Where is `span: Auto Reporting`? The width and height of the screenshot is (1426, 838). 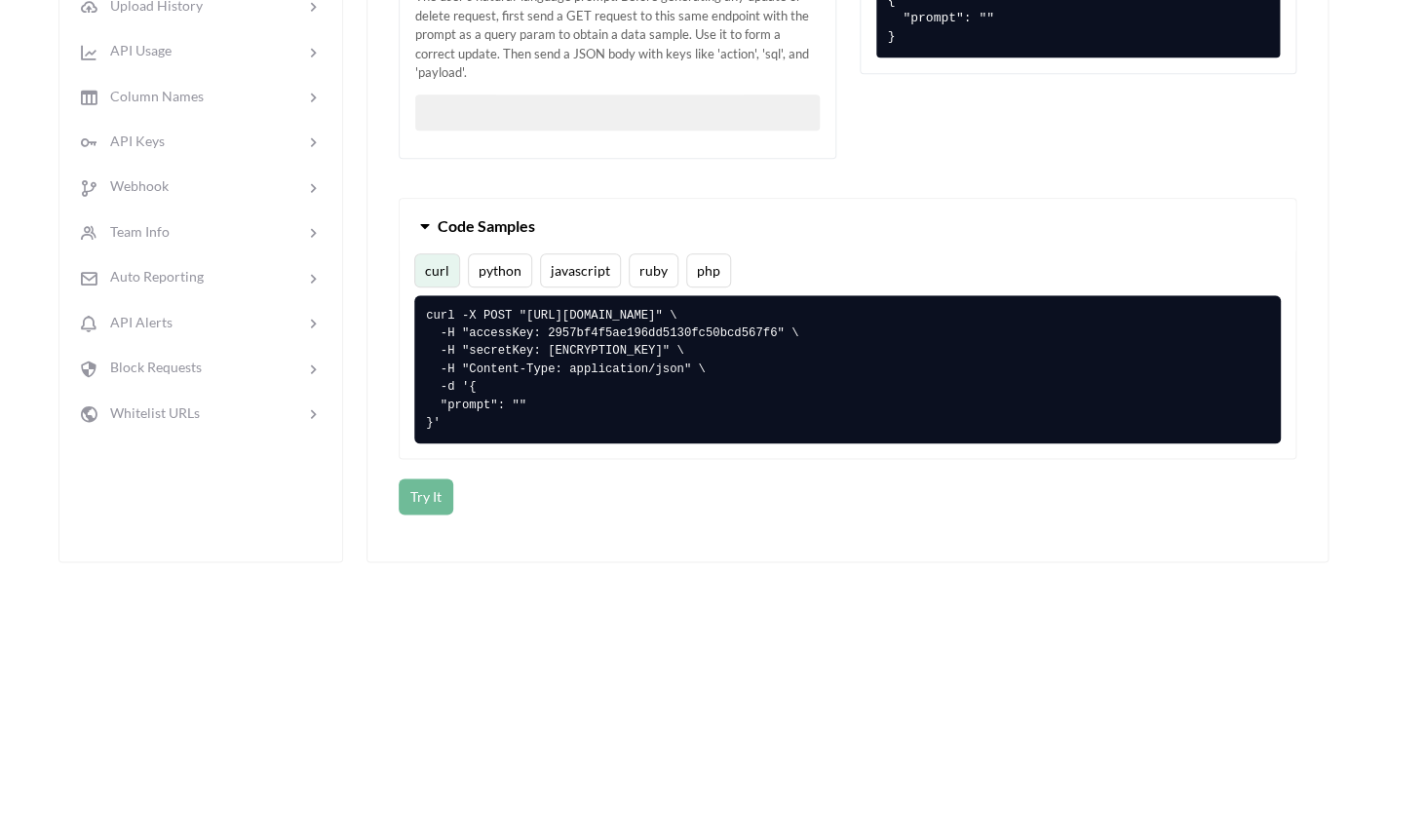
span: Auto Reporting is located at coordinates (151, 276).